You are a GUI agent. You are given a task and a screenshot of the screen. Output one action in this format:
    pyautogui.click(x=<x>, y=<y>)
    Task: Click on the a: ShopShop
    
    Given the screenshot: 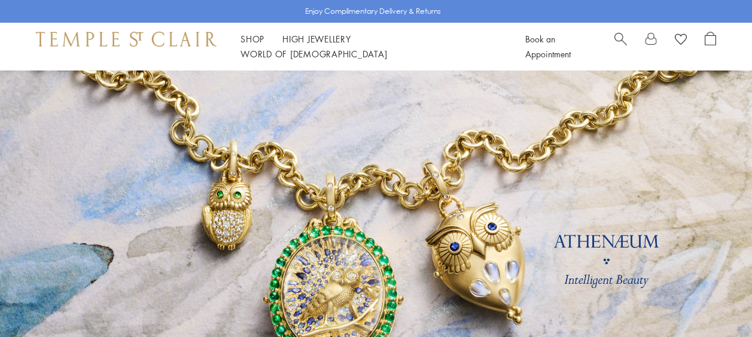 What is the action you would take?
    pyautogui.click(x=252, y=39)
    